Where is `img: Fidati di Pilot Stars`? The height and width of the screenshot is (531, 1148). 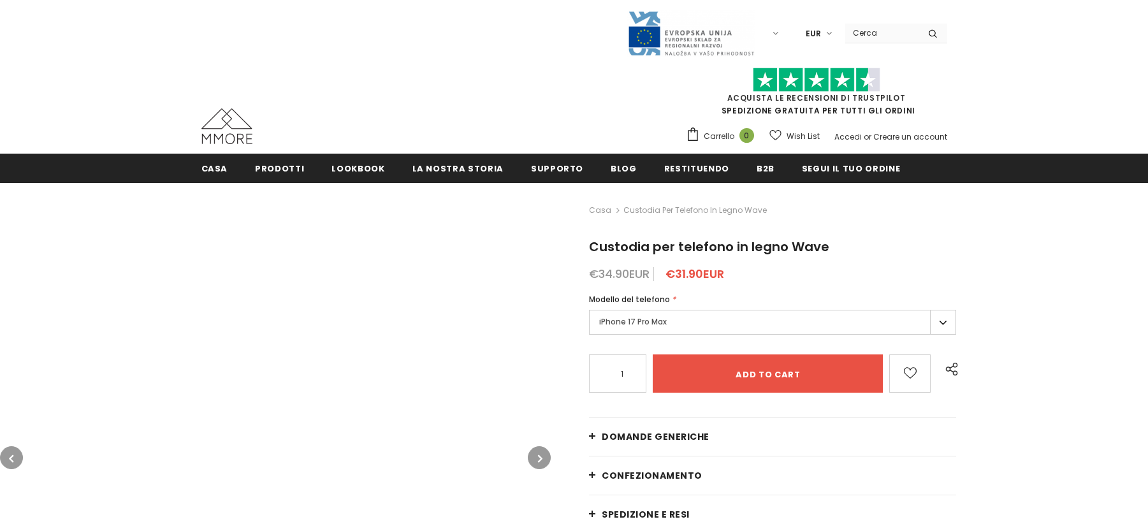
img: Fidati di Pilot Stars is located at coordinates (817, 80).